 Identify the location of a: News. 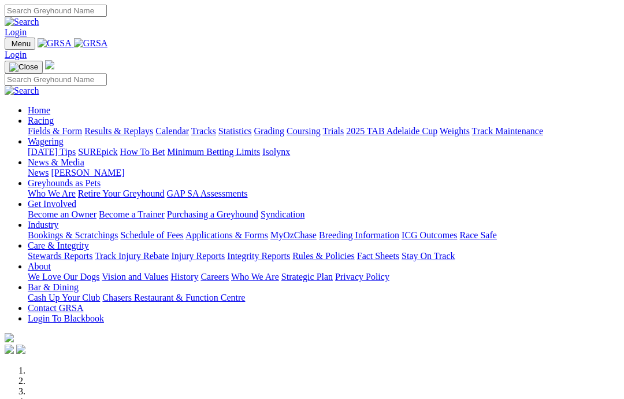
(38, 172).